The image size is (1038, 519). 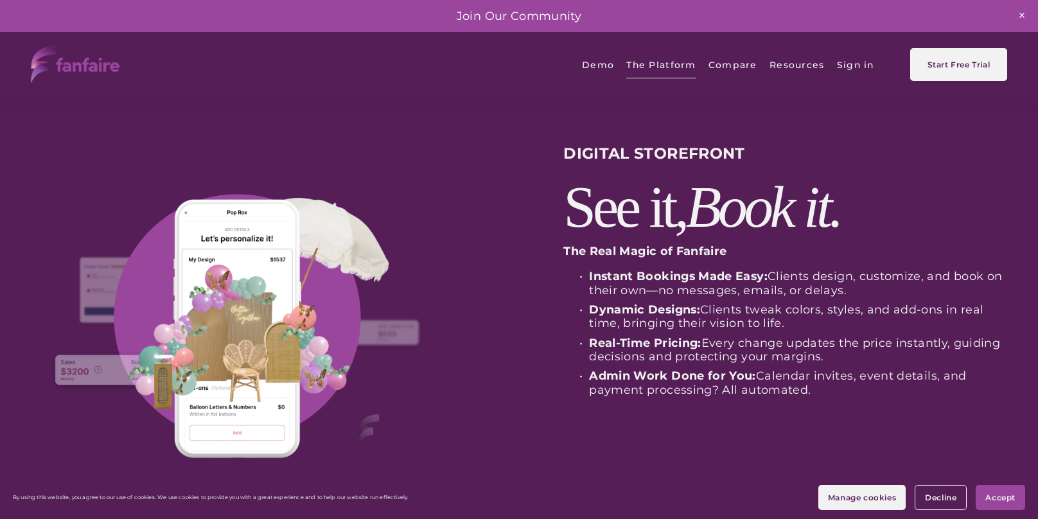 I want to click on a: Start Free Trial, so click(x=958, y=64).